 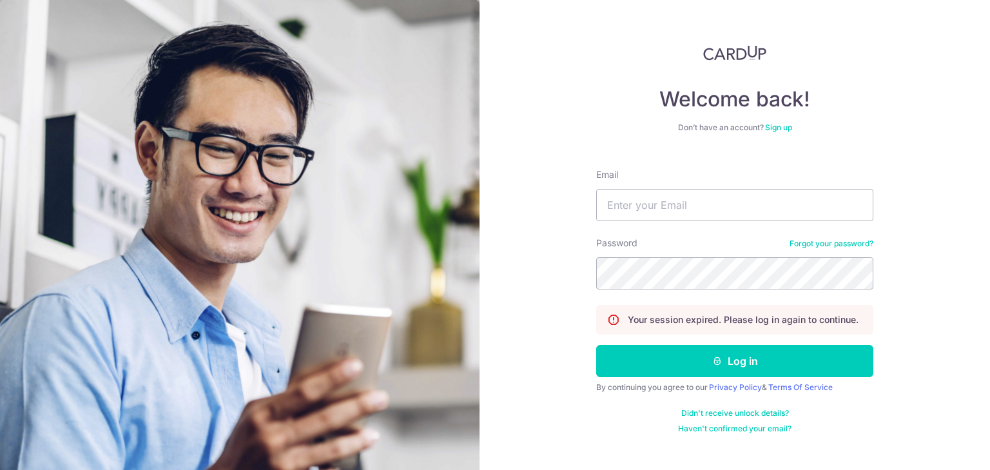 I want to click on img: CardUp Logo, so click(x=735, y=53).